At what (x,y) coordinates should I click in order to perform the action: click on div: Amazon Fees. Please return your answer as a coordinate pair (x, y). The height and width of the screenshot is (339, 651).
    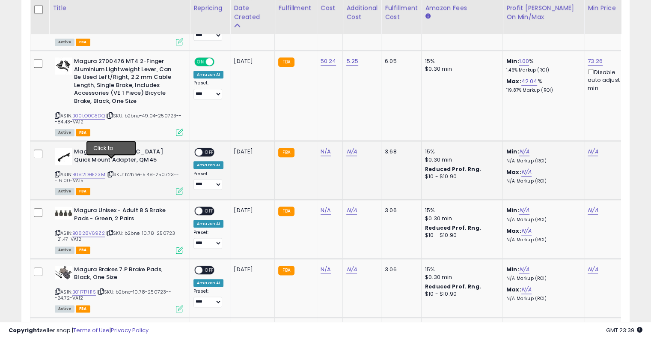
    Looking at the image, I should click on (462, 8).